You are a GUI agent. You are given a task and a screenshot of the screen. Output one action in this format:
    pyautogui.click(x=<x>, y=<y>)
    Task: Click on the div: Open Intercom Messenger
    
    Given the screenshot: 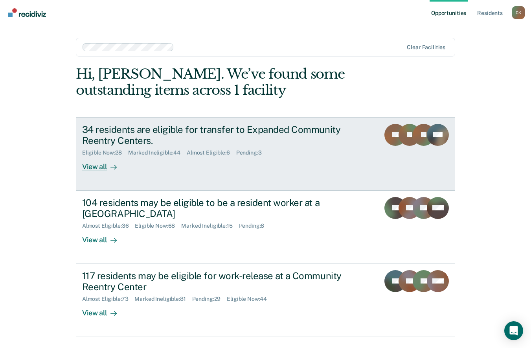 What is the action you would take?
    pyautogui.click(x=513, y=330)
    